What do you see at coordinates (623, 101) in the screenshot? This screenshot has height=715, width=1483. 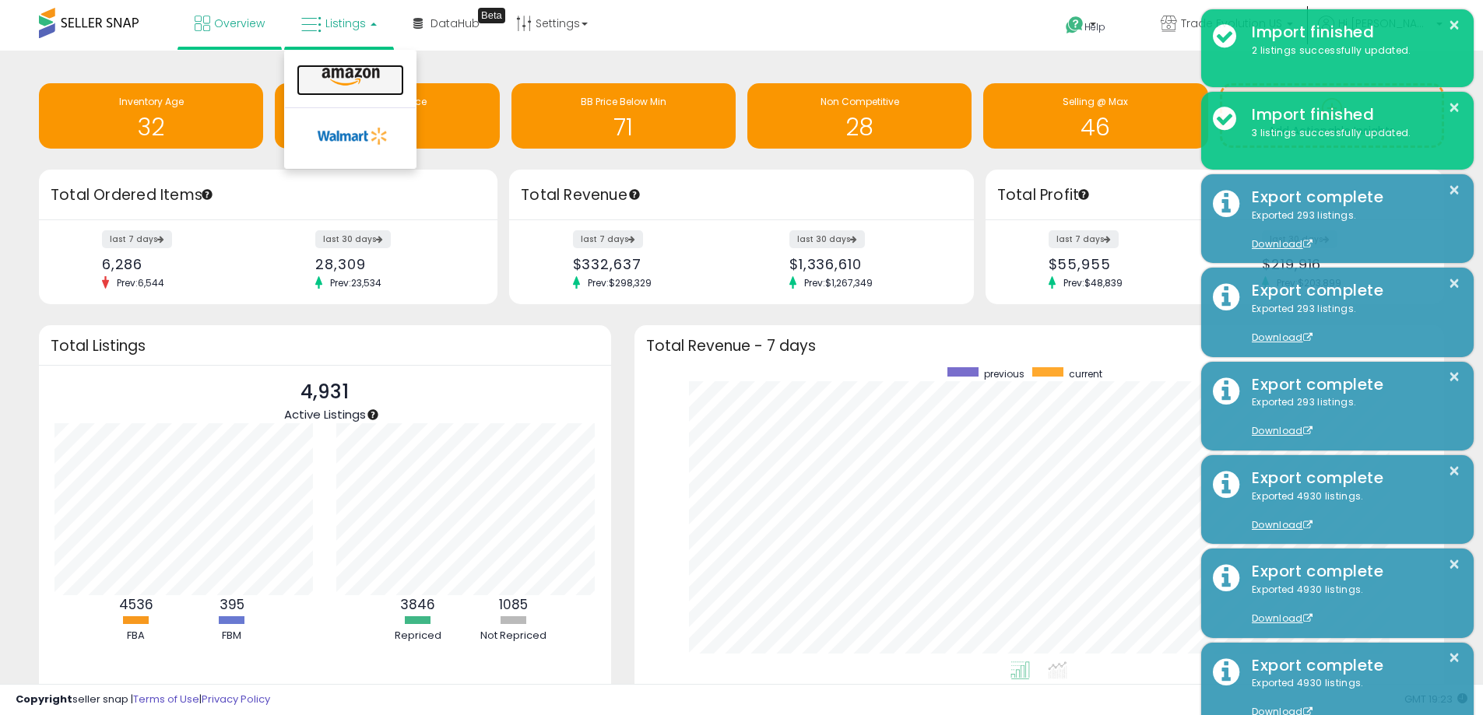 I see `span: BB Price Below Min` at bounding box center [623, 101].